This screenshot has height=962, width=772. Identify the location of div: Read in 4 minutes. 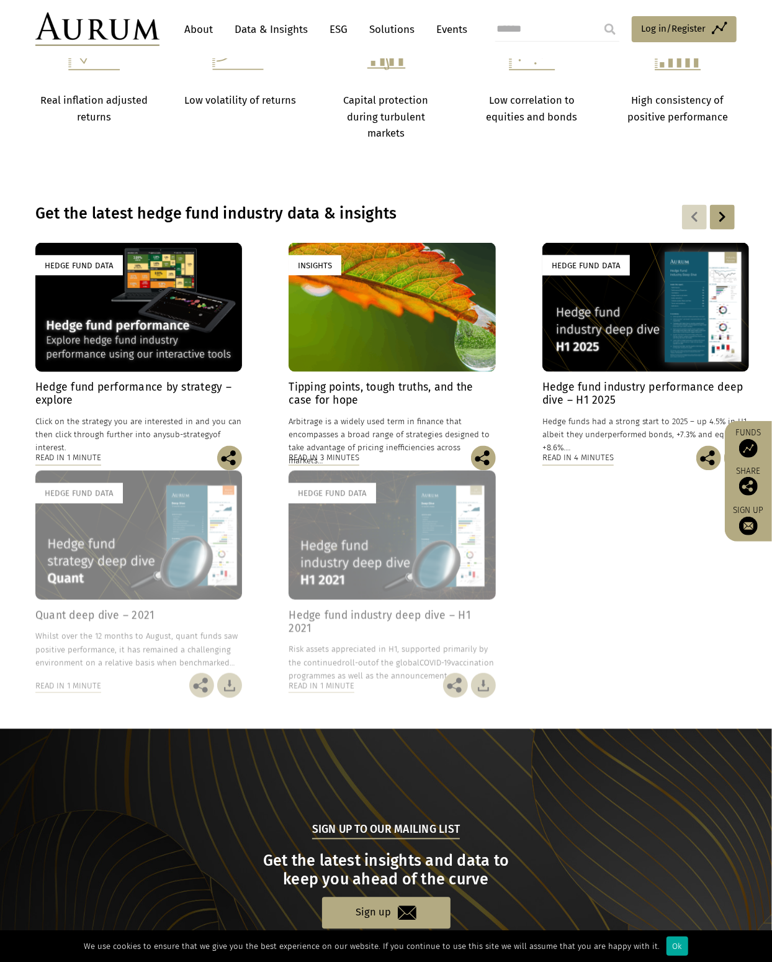
(578, 458).